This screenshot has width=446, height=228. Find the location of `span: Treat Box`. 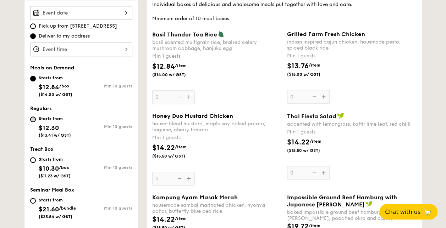

span: Treat Box is located at coordinates (42, 149).